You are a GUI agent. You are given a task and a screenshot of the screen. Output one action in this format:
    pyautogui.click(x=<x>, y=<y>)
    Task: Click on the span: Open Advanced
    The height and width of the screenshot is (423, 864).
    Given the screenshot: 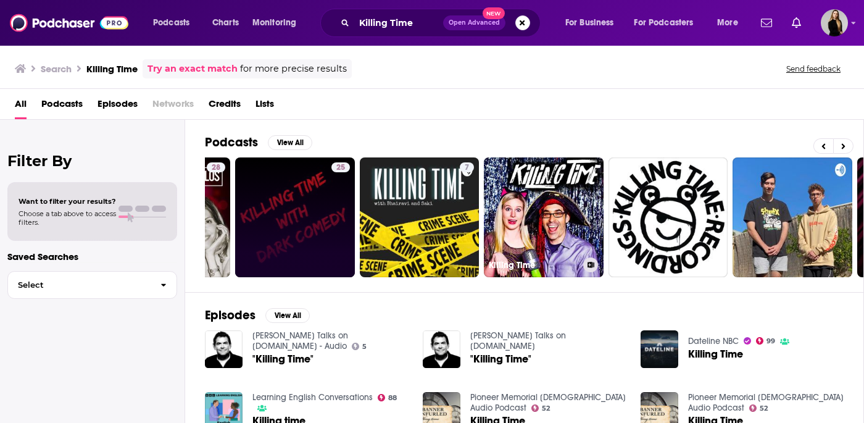 What is the action you would take?
    pyautogui.click(x=474, y=23)
    